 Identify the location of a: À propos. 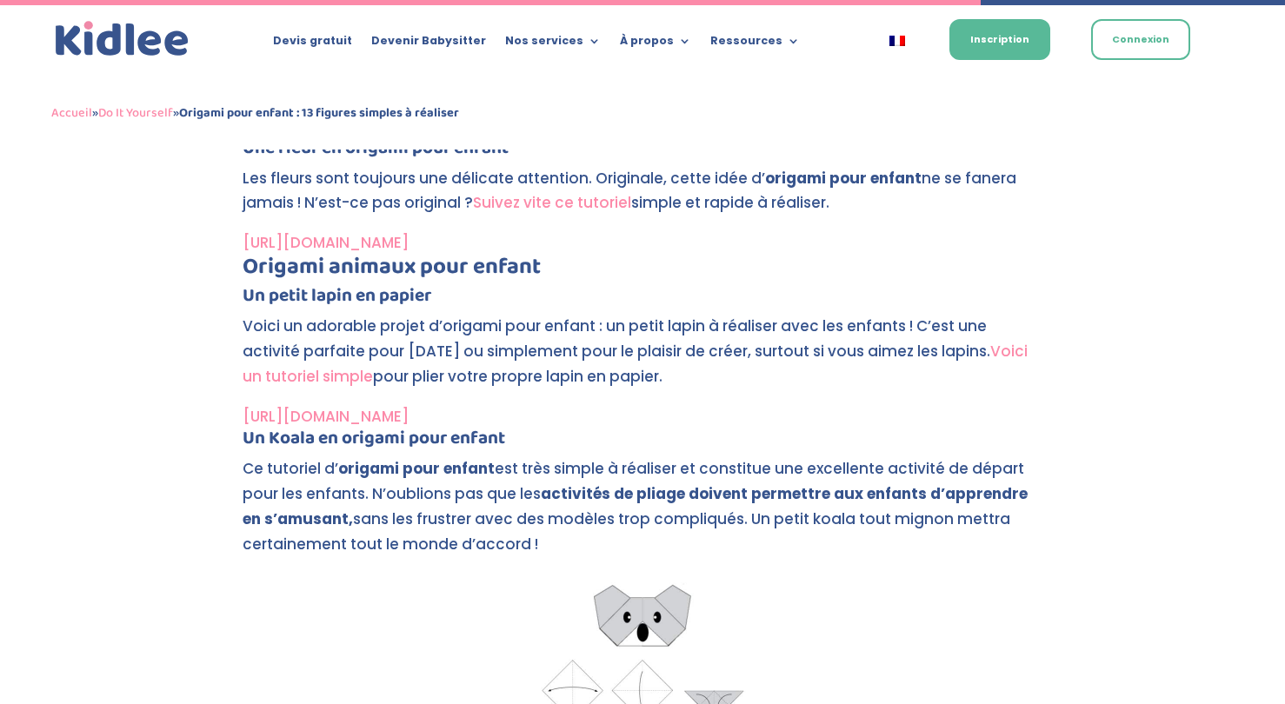
(656, 44).